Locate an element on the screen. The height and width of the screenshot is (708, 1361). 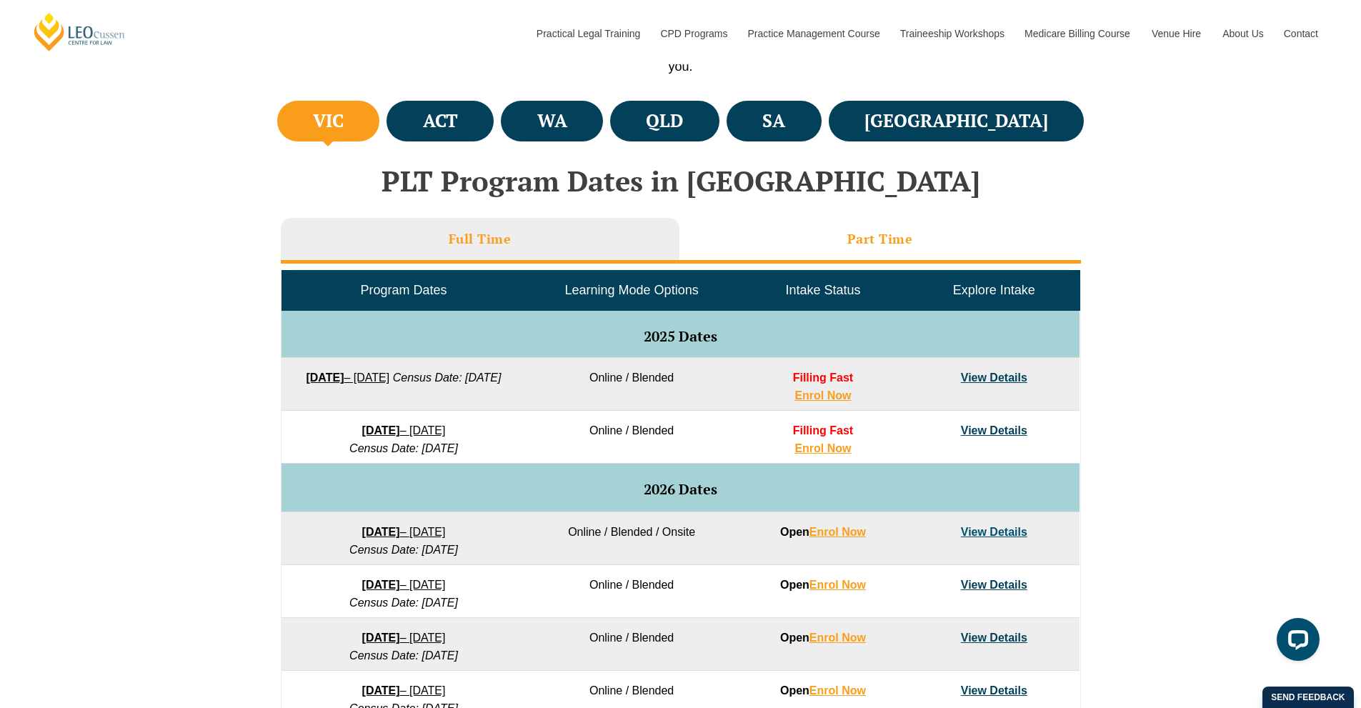
span: Intake Status is located at coordinates (823, 290).